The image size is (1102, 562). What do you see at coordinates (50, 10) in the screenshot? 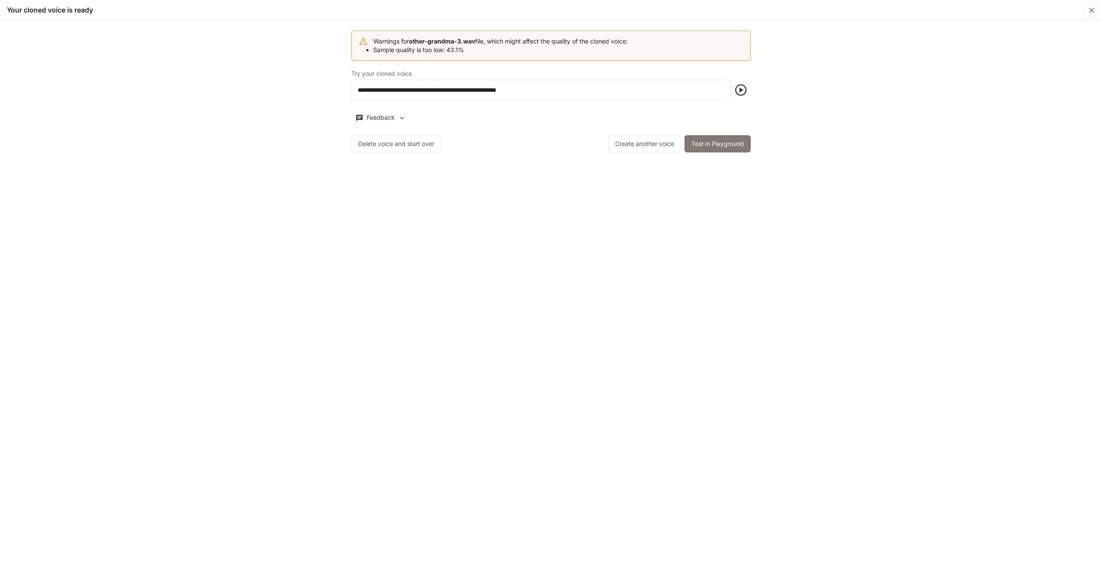
I see `h5: Your cloned voice is ready` at bounding box center [50, 10].